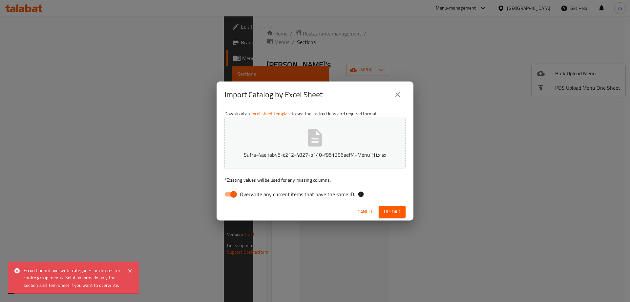 This screenshot has height=302, width=630. I want to click on p: Sufra-4ae1ab45-c212-4827-b140-f951386aeff4-Menu (1).xlsx, so click(315, 155).